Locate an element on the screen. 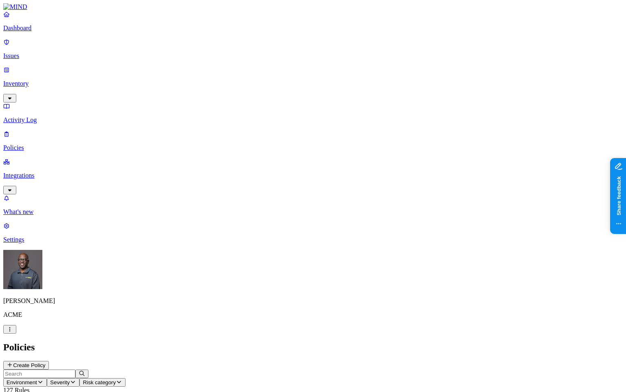 The image size is (626, 392). a: Settings is located at coordinates (313, 232).